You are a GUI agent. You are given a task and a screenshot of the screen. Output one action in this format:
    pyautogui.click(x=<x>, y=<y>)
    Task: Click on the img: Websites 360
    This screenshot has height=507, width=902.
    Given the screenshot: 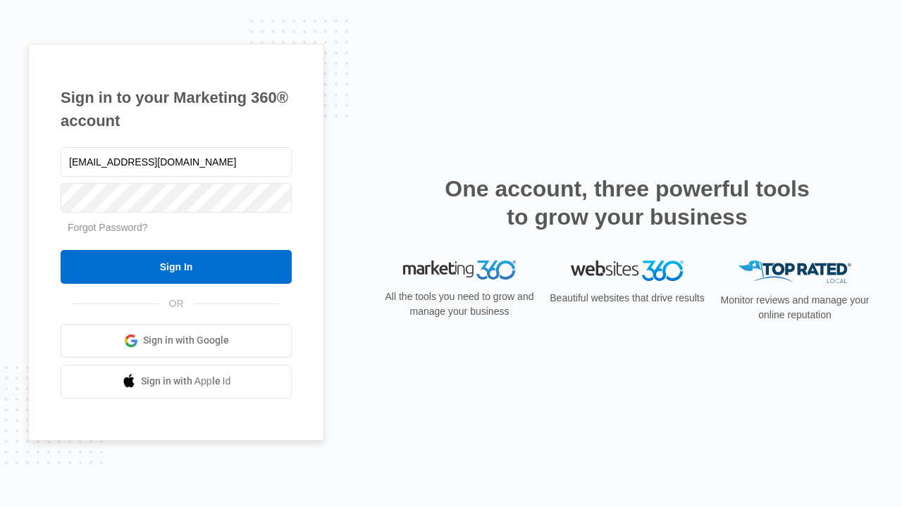 What is the action you would take?
    pyautogui.click(x=627, y=271)
    